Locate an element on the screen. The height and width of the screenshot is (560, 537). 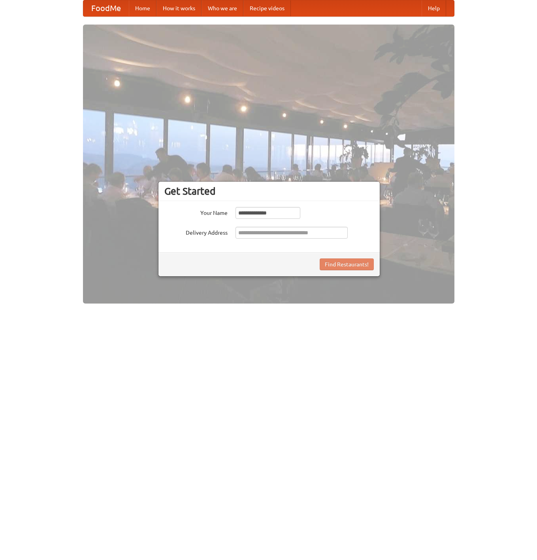
h3: Get Started is located at coordinates (269, 191).